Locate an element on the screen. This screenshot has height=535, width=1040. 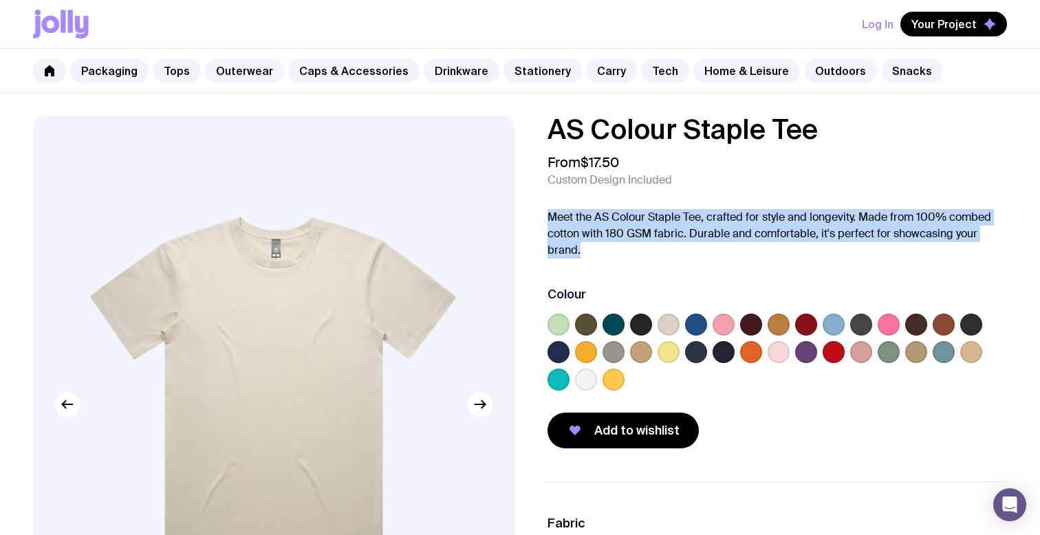
span: From is located at coordinates (583, 162).